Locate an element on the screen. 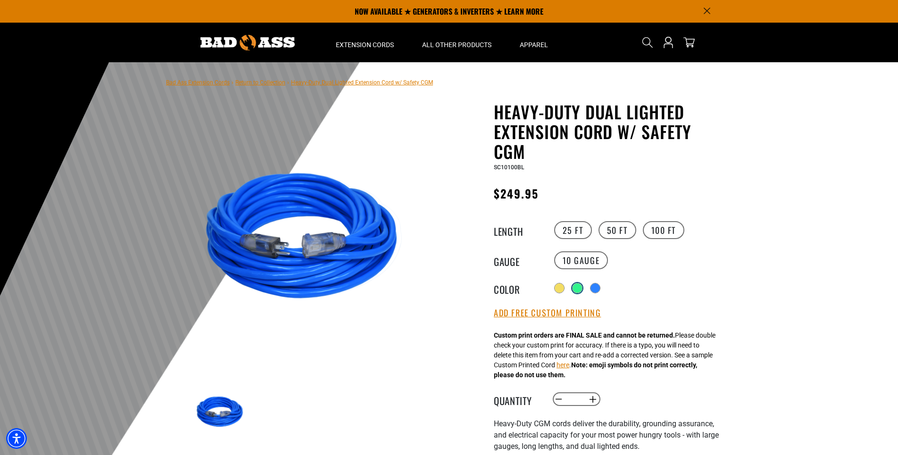 The width and height of the screenshot is (898, 455). strong: Note: emoji symbols do not print correctly, please do not use them. is located at coordinates (595, 370).